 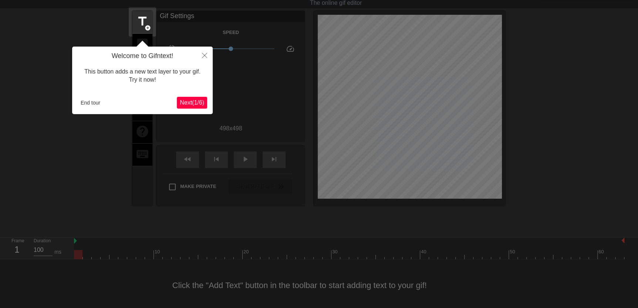 What do you see at coordinates (205, 55) in the screenshot?
I see `button: Close` at bounding box center [205, 55].